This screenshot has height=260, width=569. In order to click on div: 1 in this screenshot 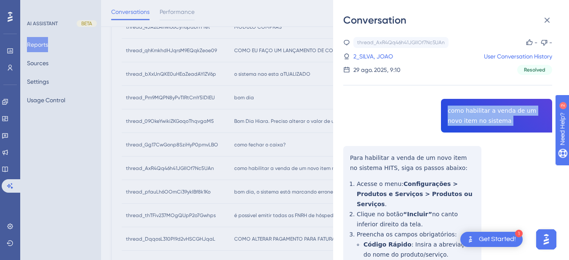, I will do `click(519, 234)`.